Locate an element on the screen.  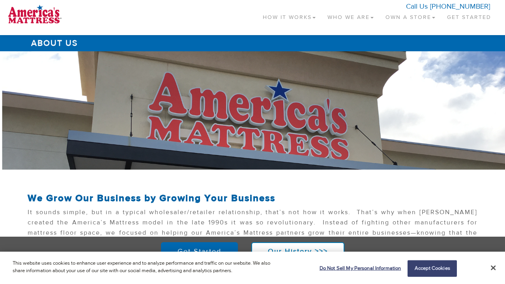
strong: Our History >>> is located at coordinates (298, 252).